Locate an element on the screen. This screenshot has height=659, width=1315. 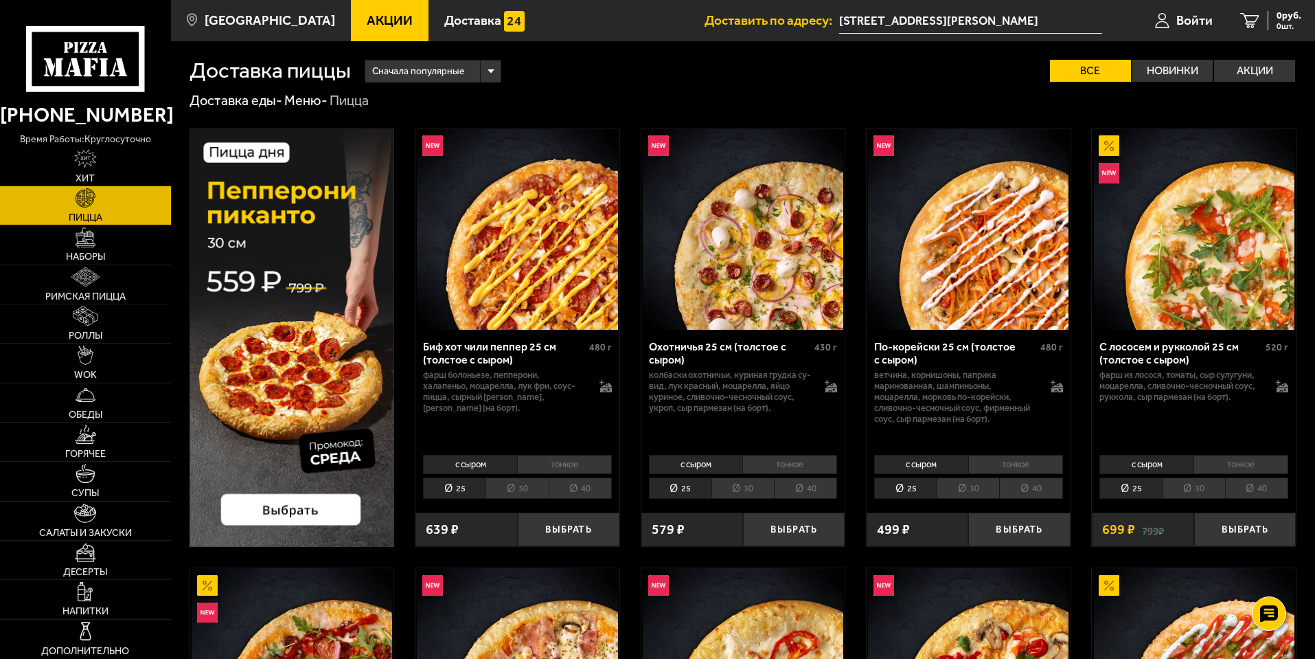
span: Десерты is located at coordinates (85, 572).